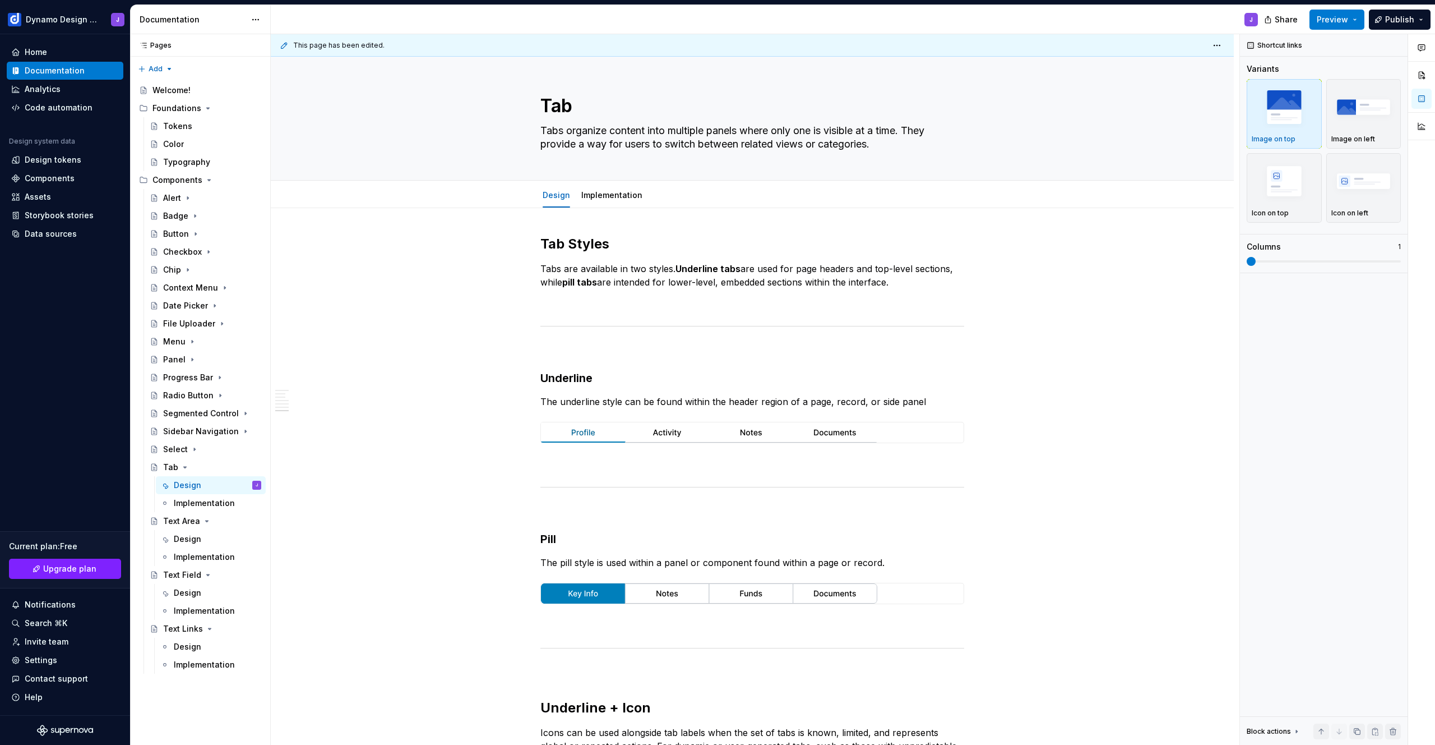  Describe the element at coordinates (65, 604) in the screenshot. I see `button: Notifications` at that location.